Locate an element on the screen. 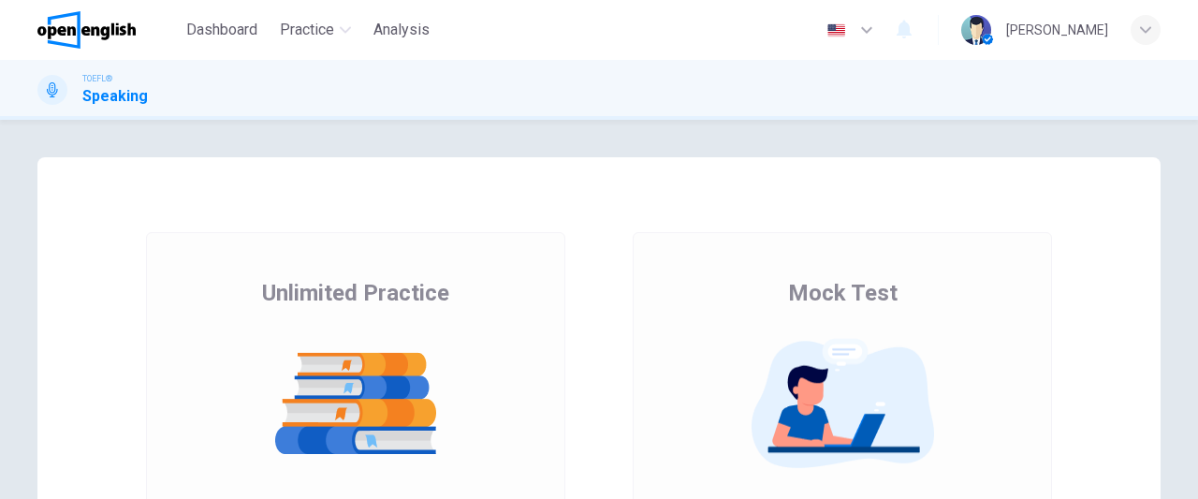 The height and width of the screenshot is (499, 1198). button: Dashboard is located at coordinates (222, 30).